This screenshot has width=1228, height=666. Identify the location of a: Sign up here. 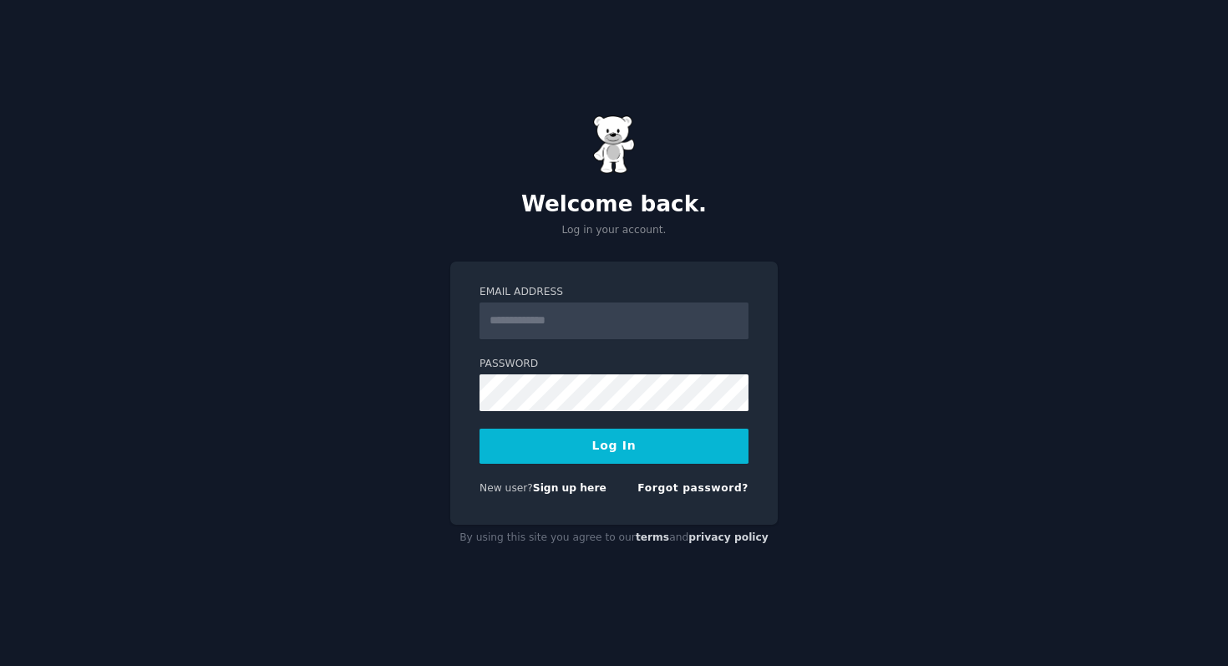
(570, 488).